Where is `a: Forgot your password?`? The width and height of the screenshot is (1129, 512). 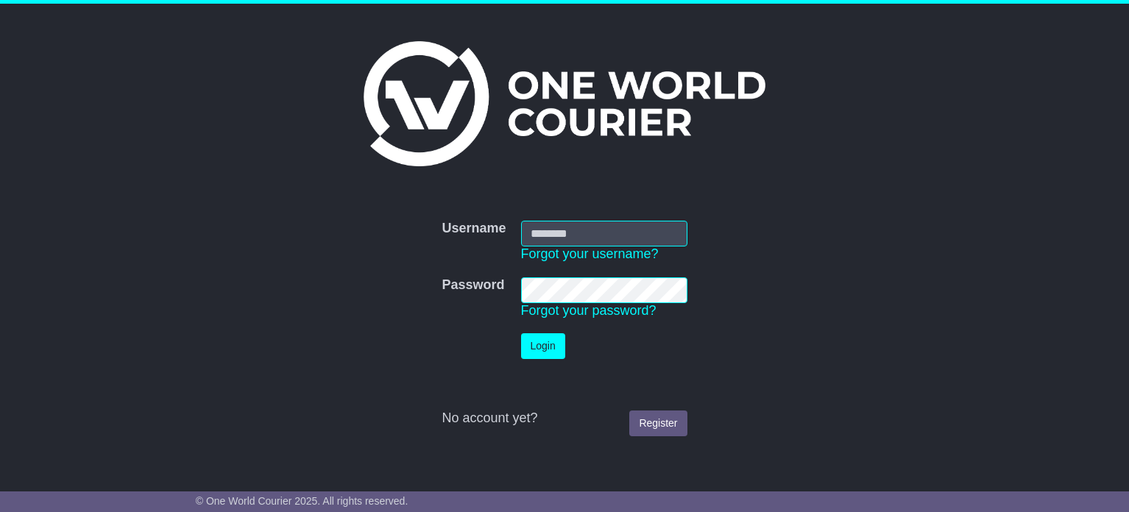
a: Forgot your password? is located at coordinates (589, 311).